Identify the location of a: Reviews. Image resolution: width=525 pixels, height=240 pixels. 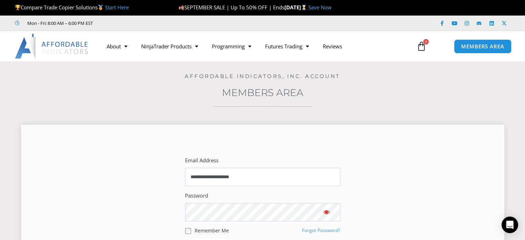
(332, 46).